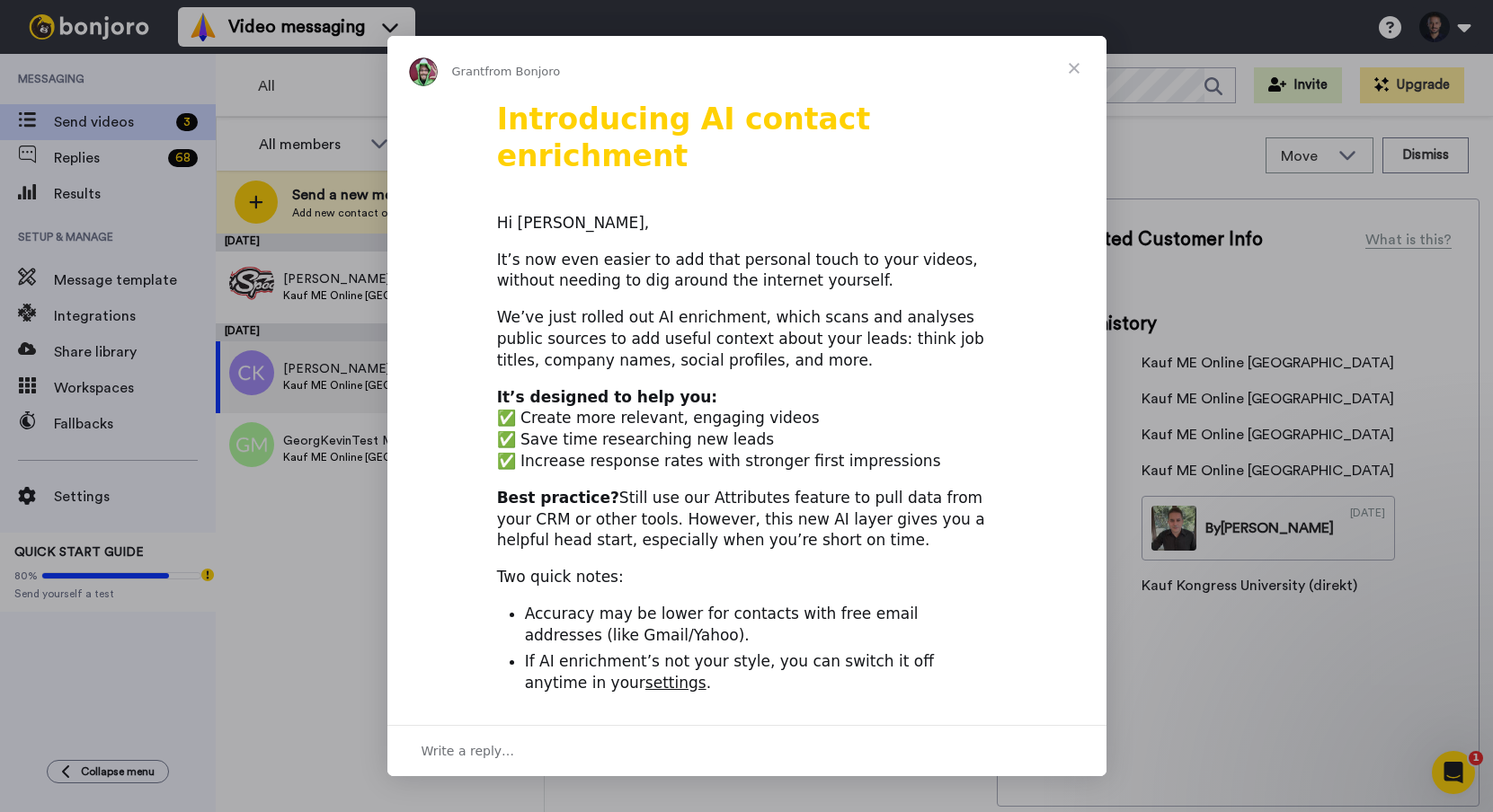 This screenshot has width=1493, height=812. Describe the element at coordinates (746, 578) in the screenshot. I see `div: Two quick notes:` at that location.